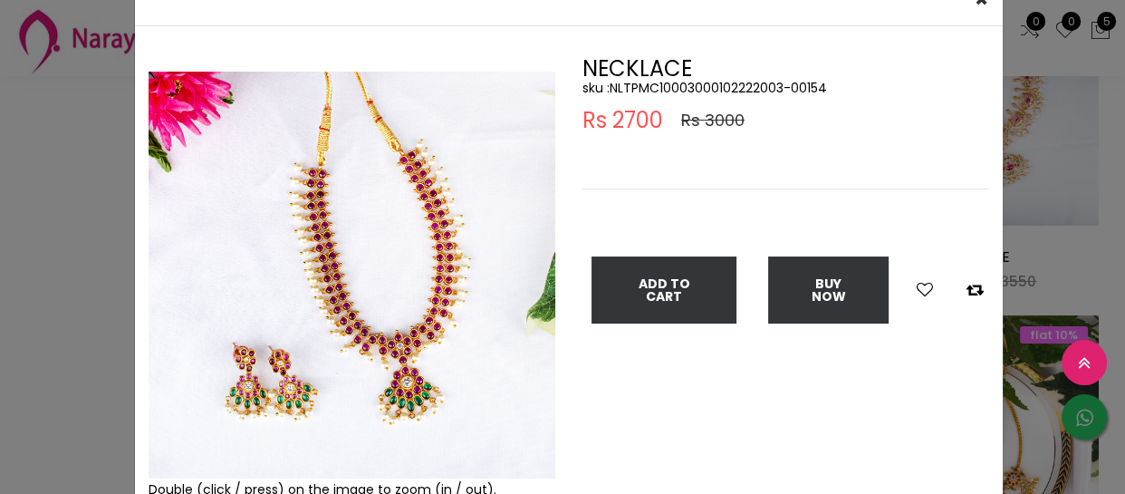 Image resolution: width=1125 pixels, height=494 pixels. I want to click on span: Rs 2700, so click(622, 121).